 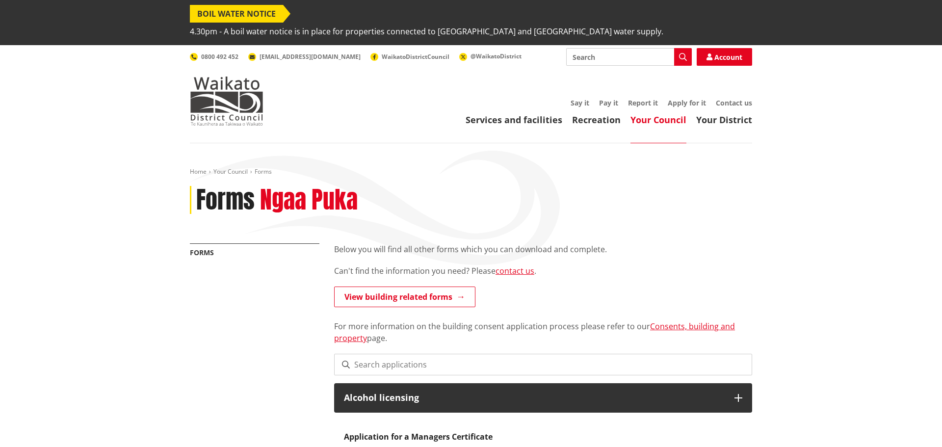 What do you see at coordinates (534, 398) in the screenshot?
I see `h3: Alcohol licensing` at bounding box center [534, 398].